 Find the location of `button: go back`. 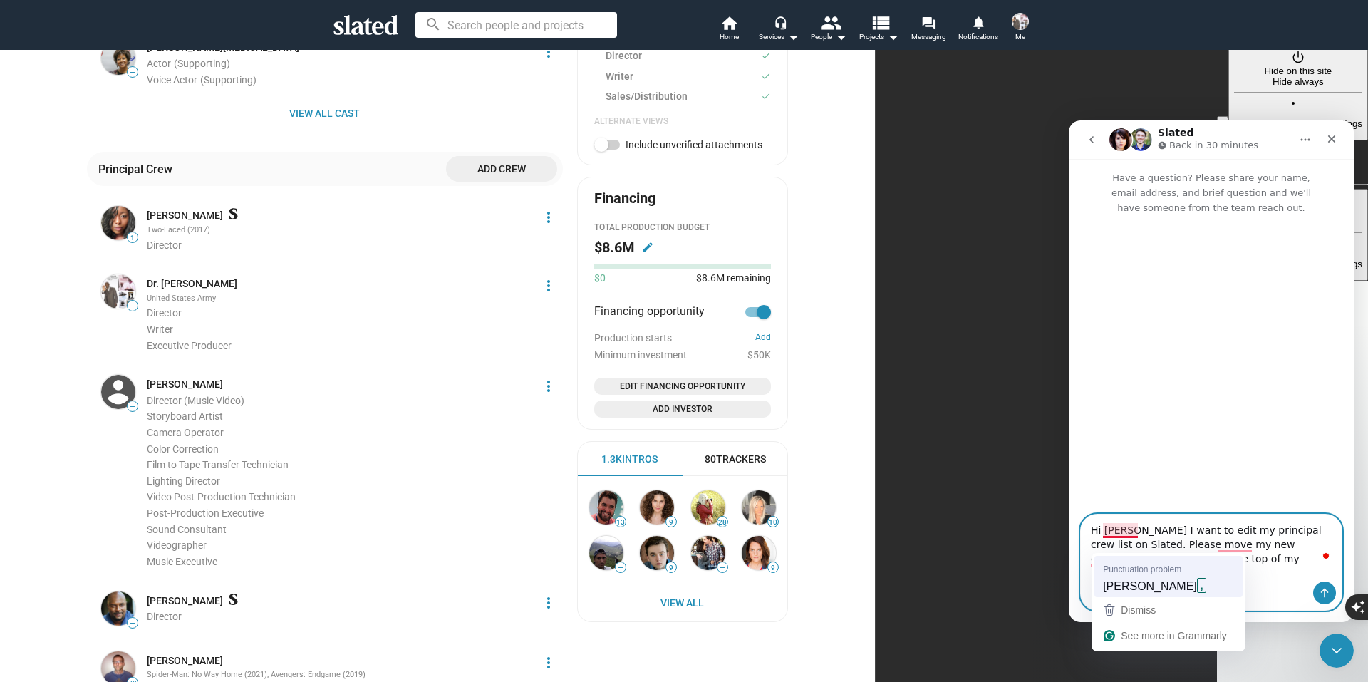

button: go back is located at coordinates (23, 19).